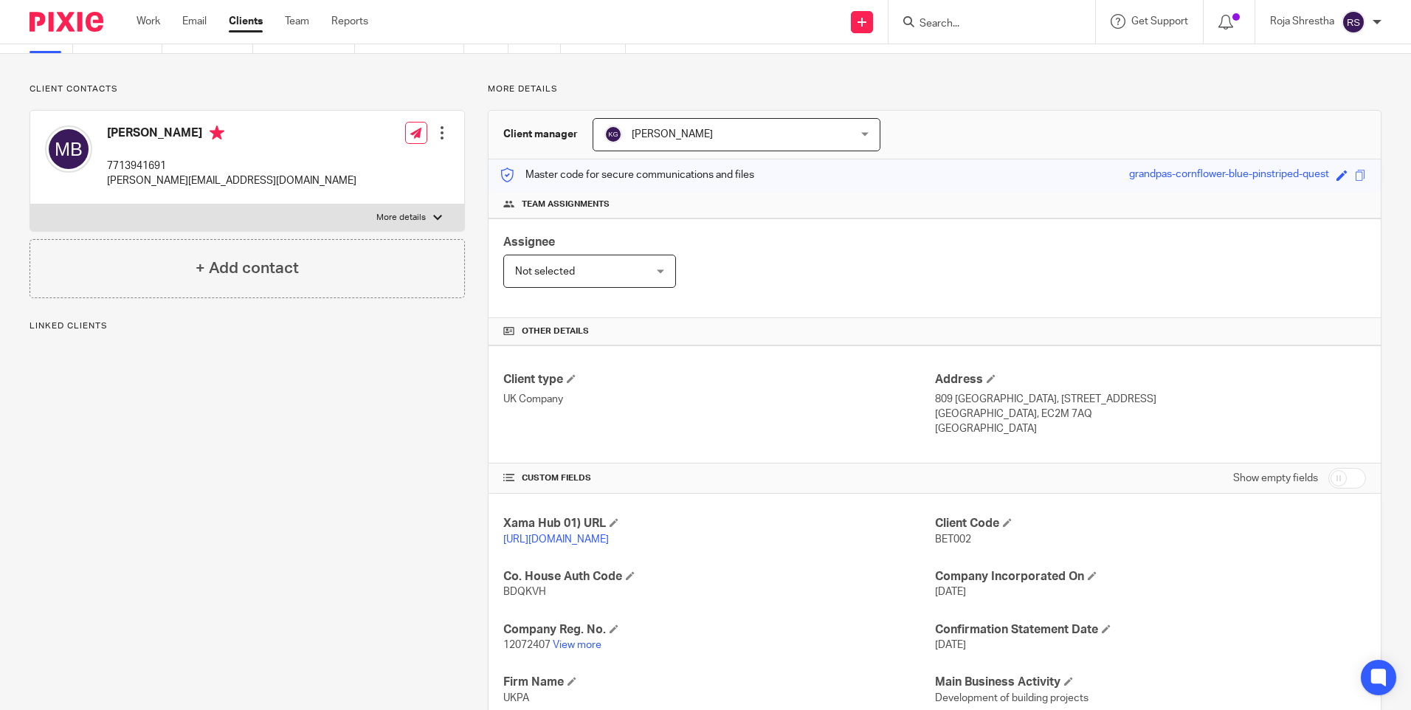 The image size is (1411, 710). Describe the element at coordinates (577, 645) in the screenshot. I see `a: View more` at that location.